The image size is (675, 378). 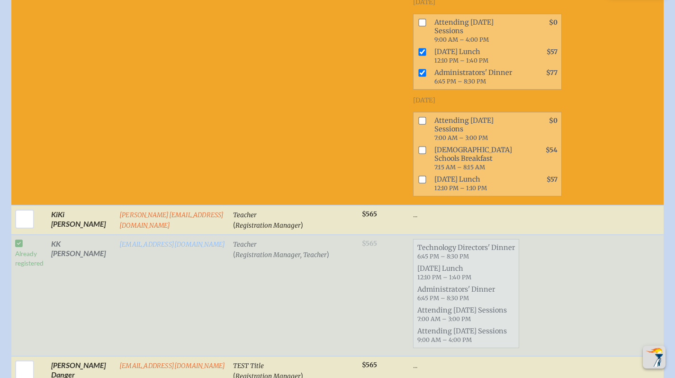 I want to click on button: Scroll Top, so click(x=654, y=357).